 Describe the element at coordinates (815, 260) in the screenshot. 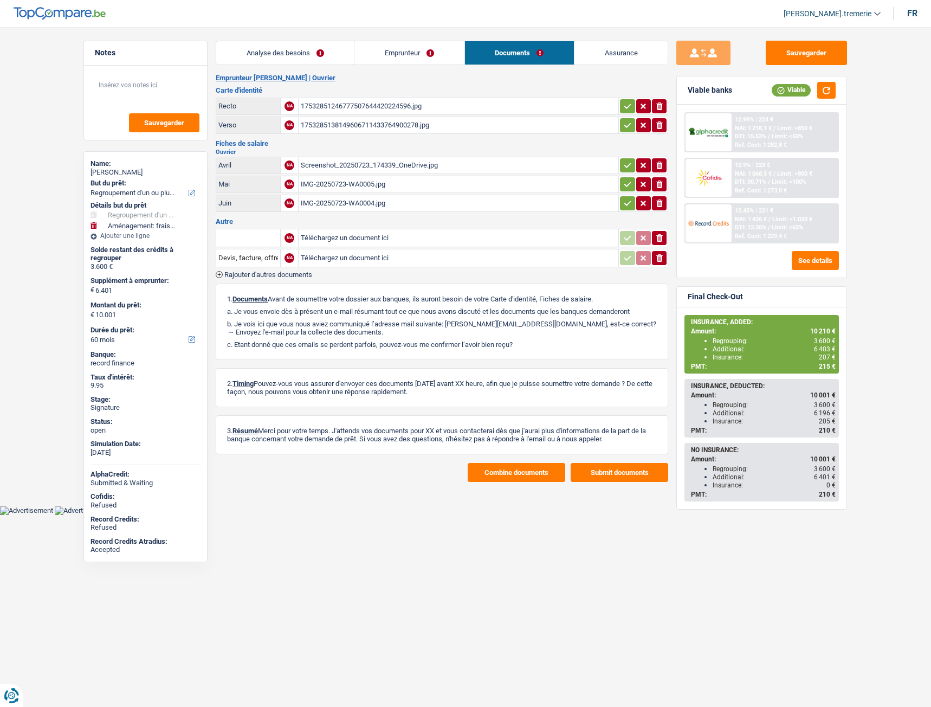

I see `button: See details` at that location.